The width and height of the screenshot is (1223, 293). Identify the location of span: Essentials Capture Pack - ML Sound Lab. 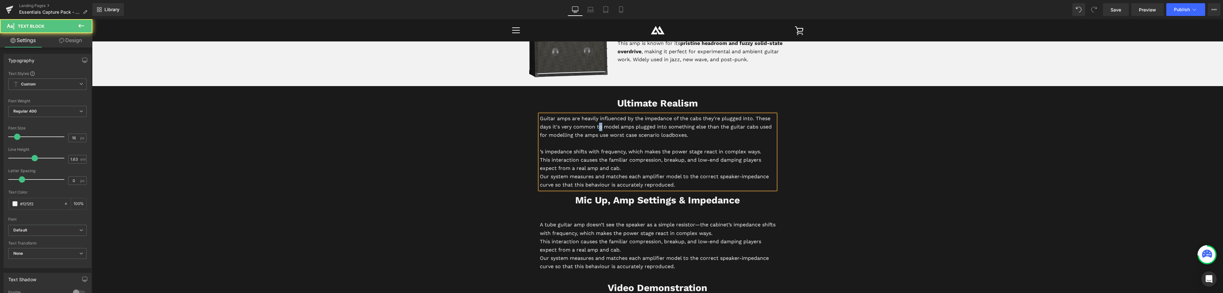
(50, 12).